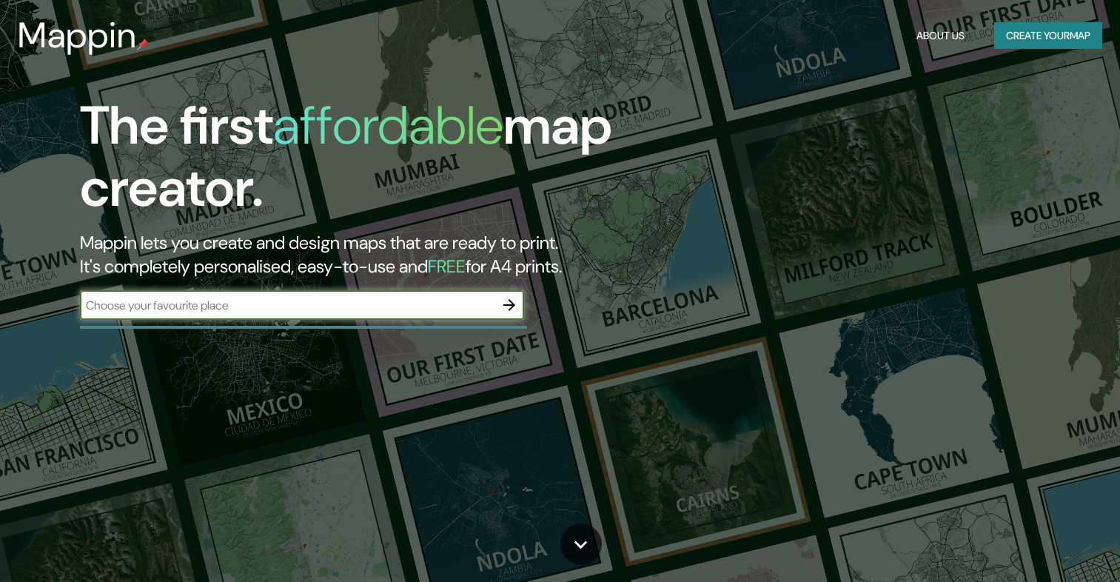 The image size is (1120, 582). What do you see at coordinates (287, 305) in the screenshot?
I see `input: Choose your favourite place` at bounding box center [287, 305].